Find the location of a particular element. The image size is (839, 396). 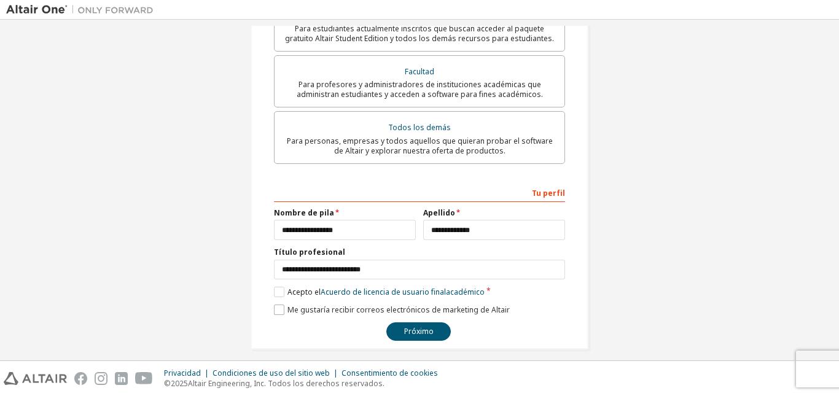

img: Altair Uno is located at coordinates (83, 10).